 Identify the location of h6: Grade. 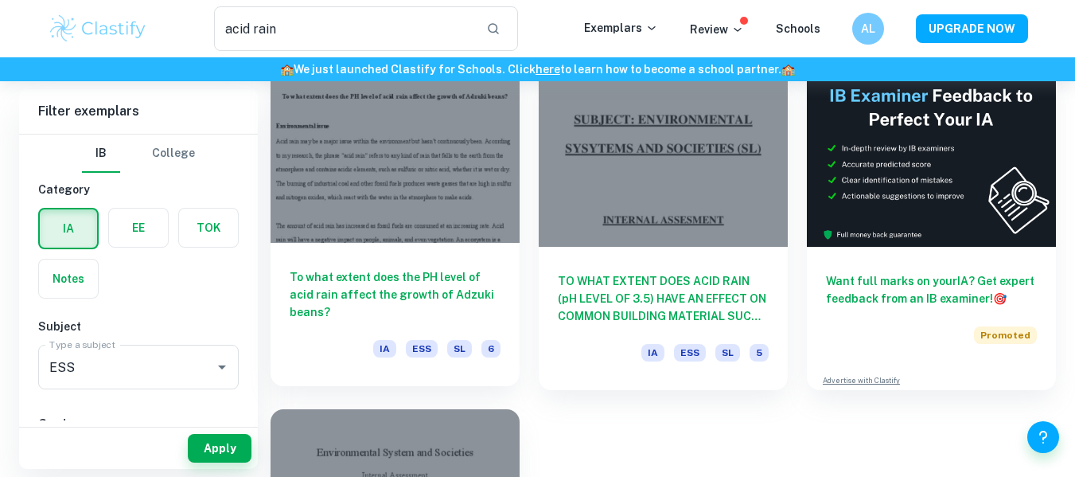
(138, 423).